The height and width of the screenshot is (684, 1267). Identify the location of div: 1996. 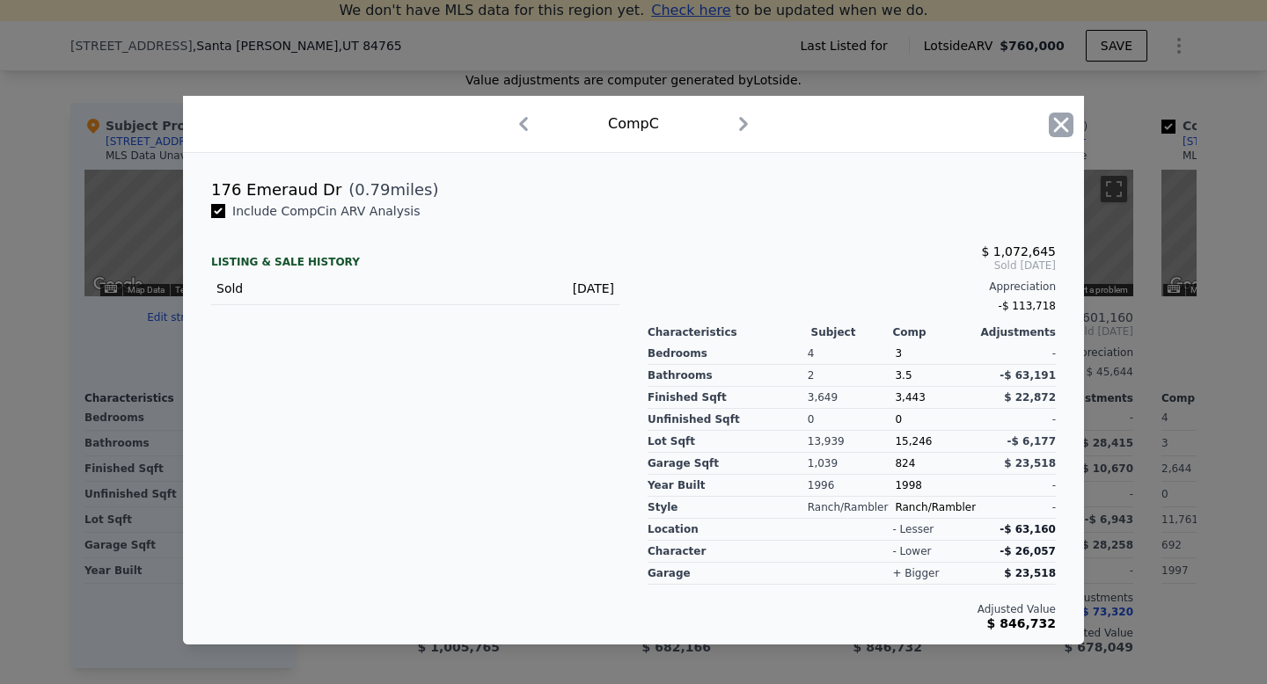
(851, 486).